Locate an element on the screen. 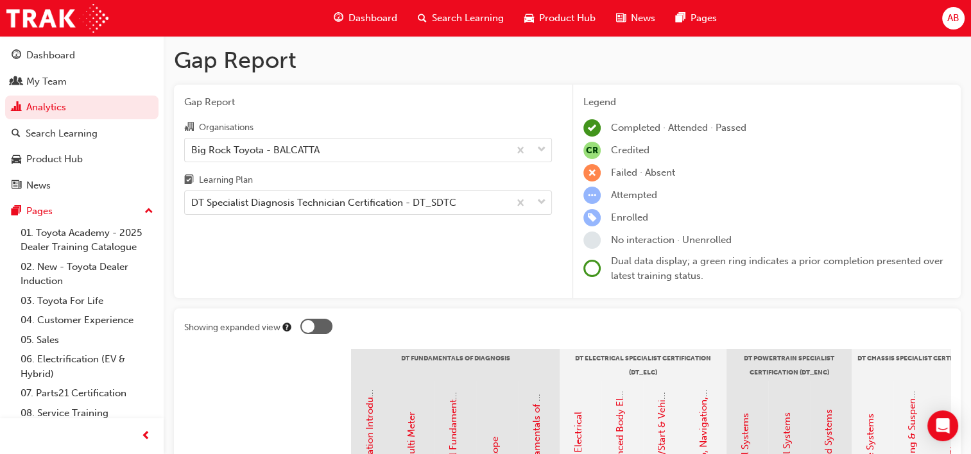 This screenshot has height=454, width=971. div: Tooltip anchor is located at coordinates (287, 327).